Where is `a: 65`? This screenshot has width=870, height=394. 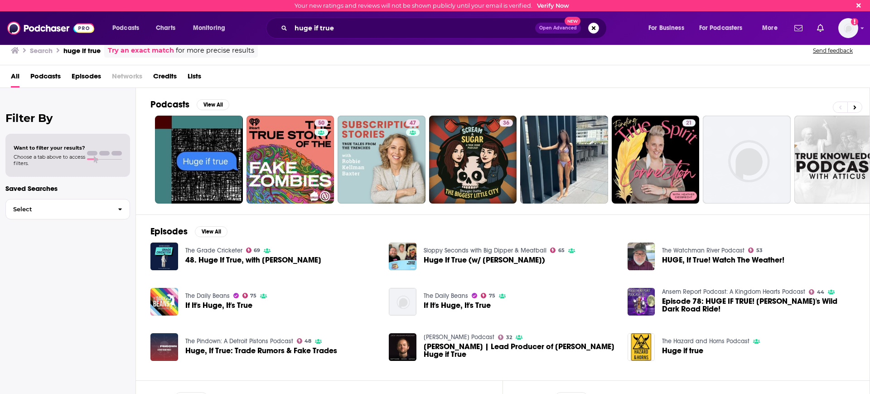
a: 65 is located at coordinates (557, 250).